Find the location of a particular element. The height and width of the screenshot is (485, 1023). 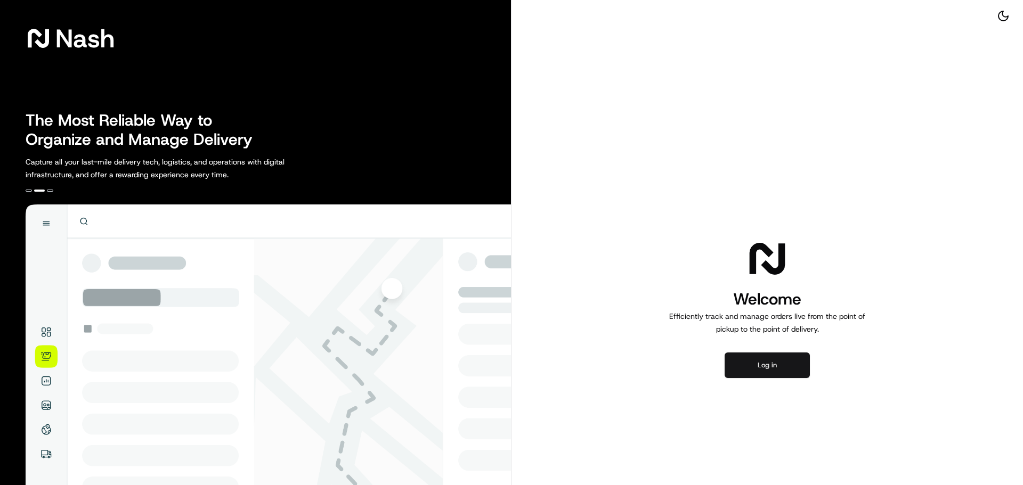

h1: Welcome is located at coordinates (767, 299).